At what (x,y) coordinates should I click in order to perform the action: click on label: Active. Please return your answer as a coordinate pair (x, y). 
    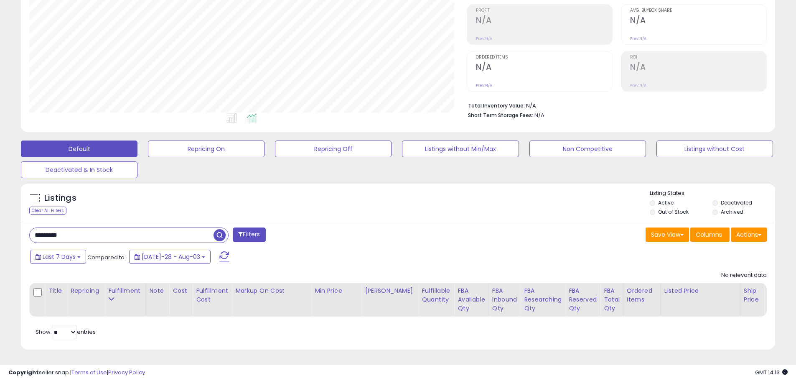
    Looking at the image, I should click on (666, 202).